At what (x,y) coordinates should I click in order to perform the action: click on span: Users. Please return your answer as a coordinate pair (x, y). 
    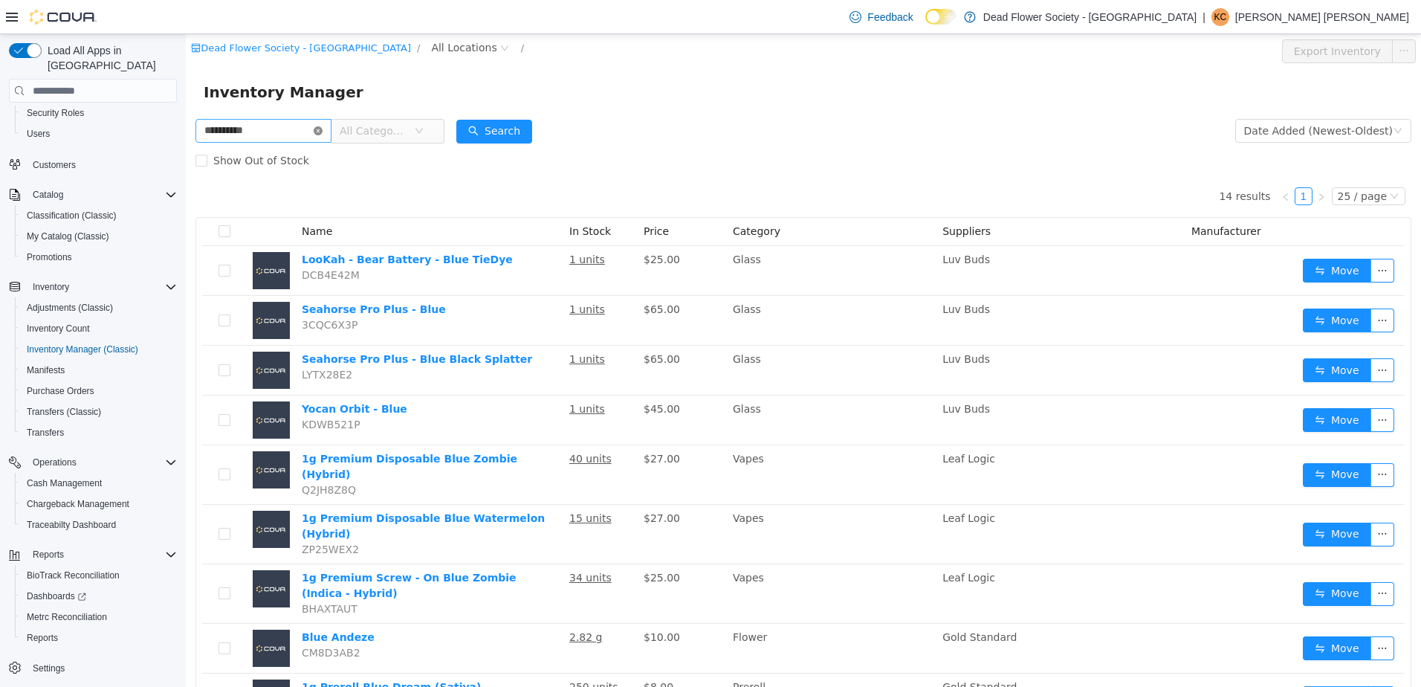
    Looking at the image, I should click on (38, 134).